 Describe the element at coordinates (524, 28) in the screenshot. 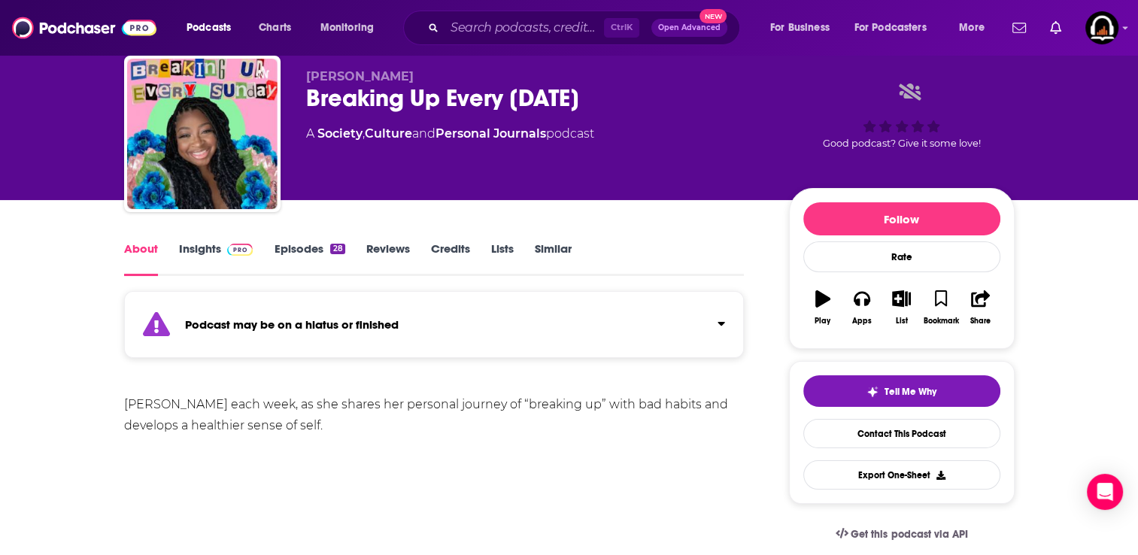

I see `input: Search podcasts, credits, & more...` at that location.